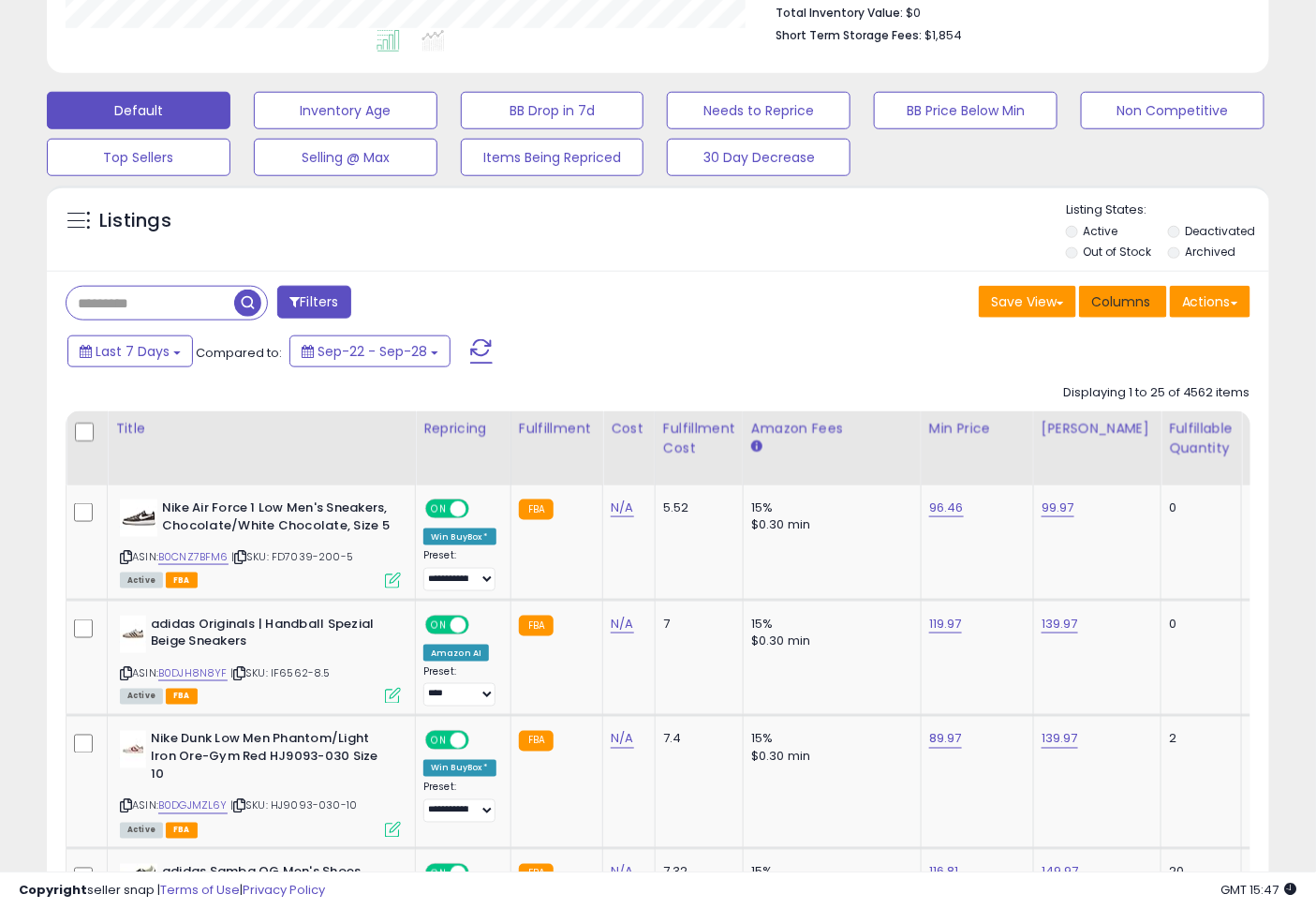 The height and width of the screenshot is (909, 1316). Describe the element at coordinates (1173, 111) in the screenshot. I see `button: Non Competitive` at that location.